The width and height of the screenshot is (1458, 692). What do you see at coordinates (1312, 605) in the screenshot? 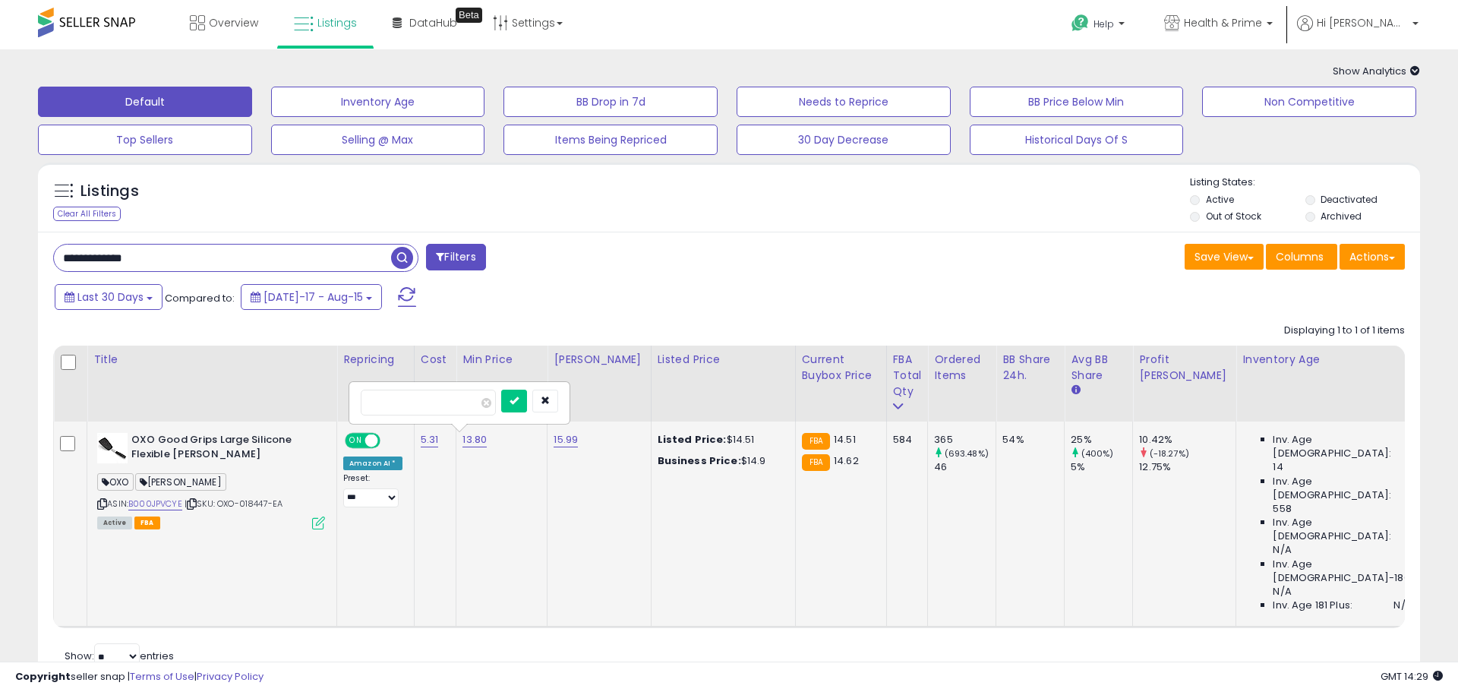
I see `span: Inv. Age 181 Plus:` at bounding box center [1312, 605].